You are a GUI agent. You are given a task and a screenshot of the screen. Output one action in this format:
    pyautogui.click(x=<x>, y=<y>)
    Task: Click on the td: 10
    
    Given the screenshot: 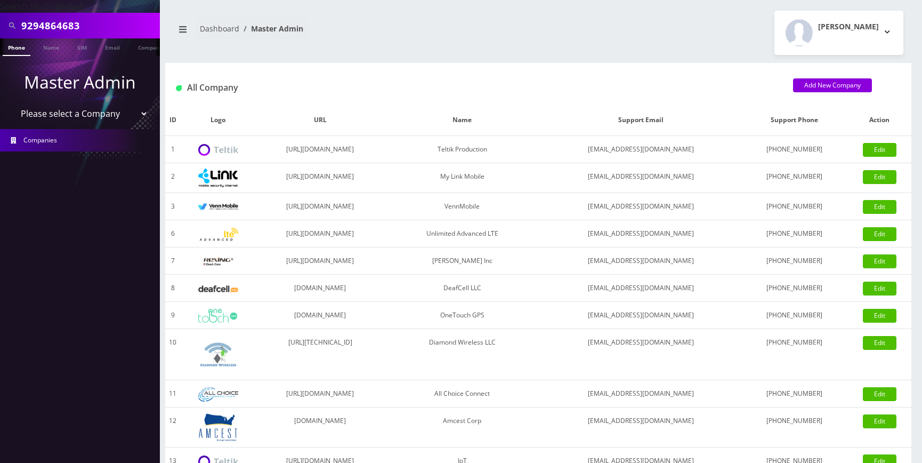 What is the action you would take?
    pyautogui.click(x=173, y=354)
    